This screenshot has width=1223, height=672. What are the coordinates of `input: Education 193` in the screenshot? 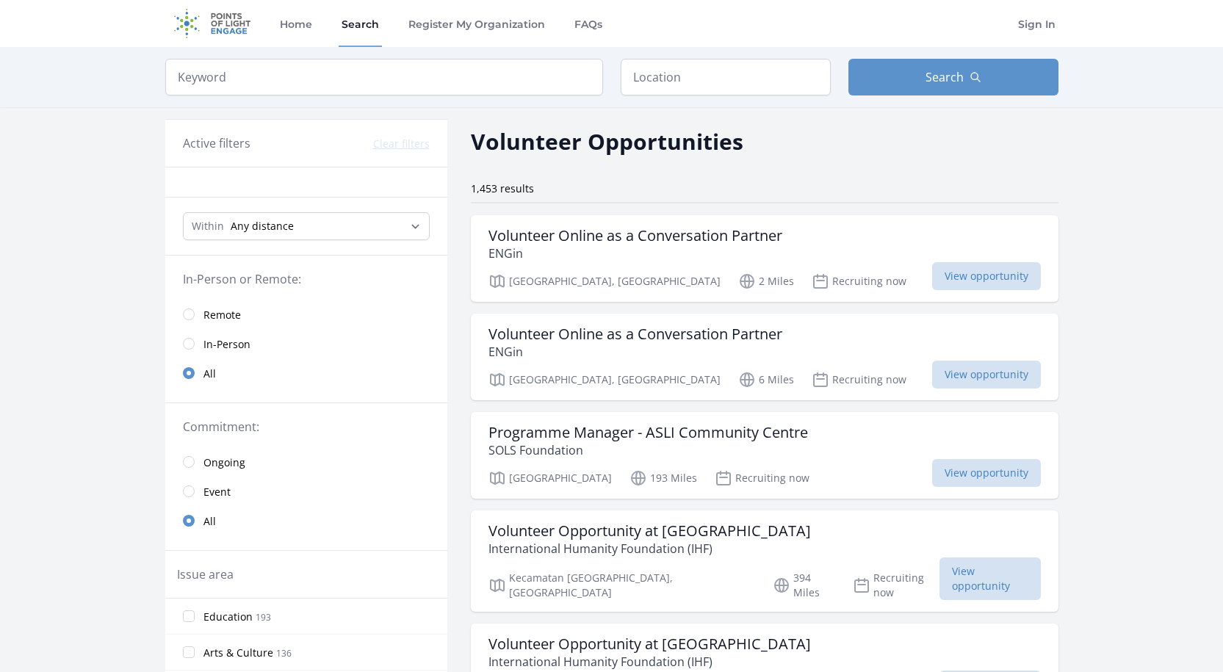 It's located at (189, 616).